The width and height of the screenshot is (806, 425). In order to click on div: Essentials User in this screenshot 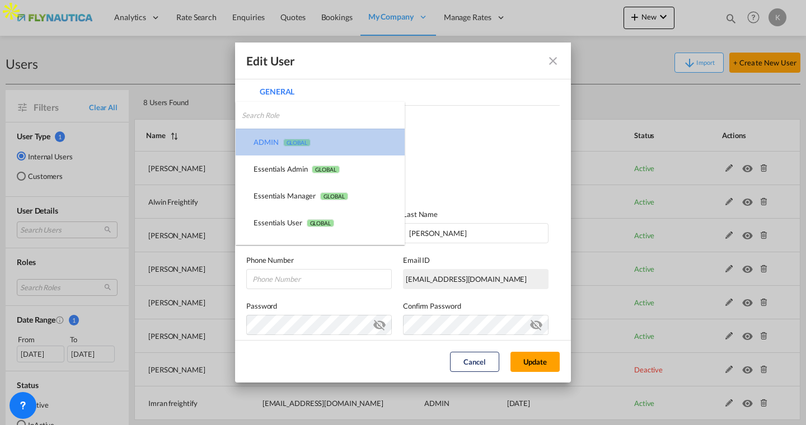, I will do `click(294, 223)`.